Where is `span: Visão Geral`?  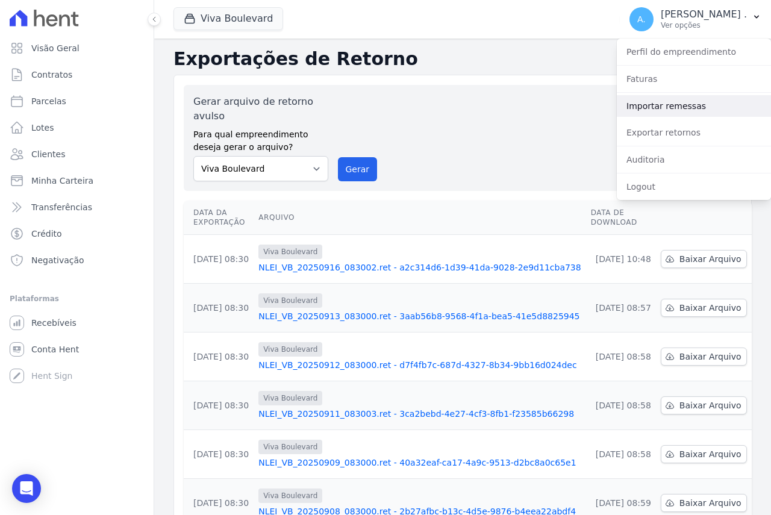 span: Visão Geral is located at coordinates (55, 48).